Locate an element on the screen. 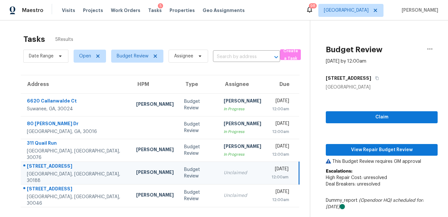 The image size is (448, 217). span: Work Orders is located at coordinates (125, 10).